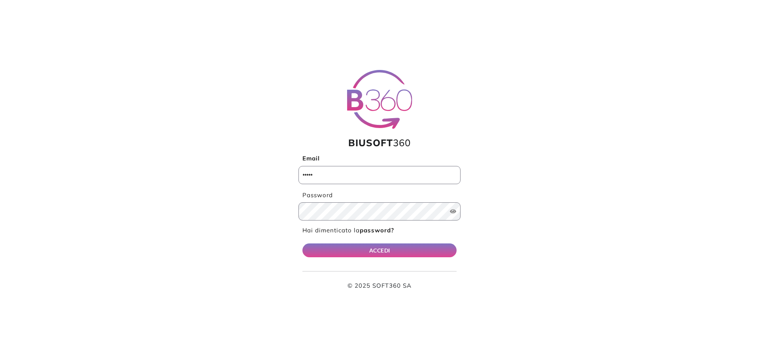 The image size is (759, 360). What do you see at coordinates (379, 250) in the screenshot?
I see `button: ACCEDI` at bounding box center [379, 250].